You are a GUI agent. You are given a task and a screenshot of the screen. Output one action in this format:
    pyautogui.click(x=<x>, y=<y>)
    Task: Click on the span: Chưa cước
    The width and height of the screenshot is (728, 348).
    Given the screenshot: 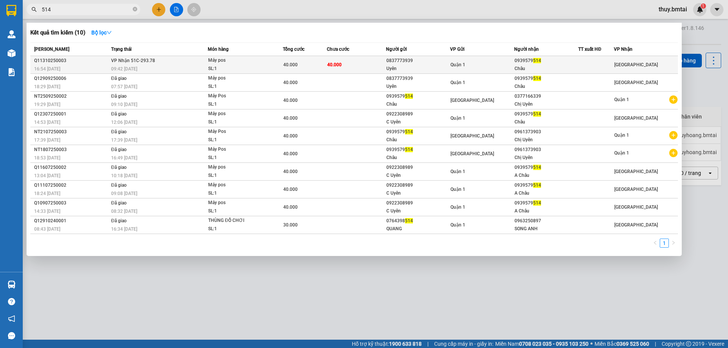 What is the action you would take?
    pyautogui.click(x=338, y=49)
    